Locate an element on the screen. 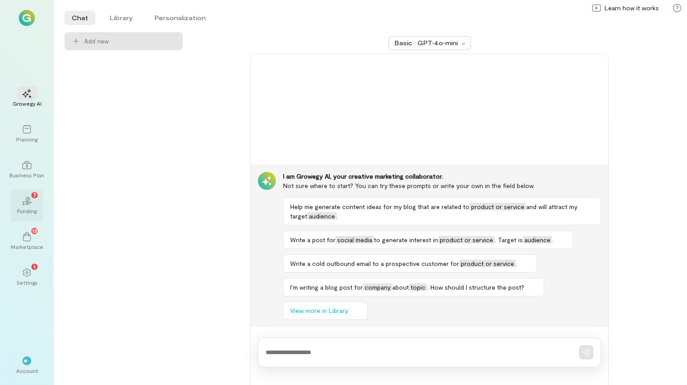 This screenshot has height=385, width=687. button: Help me generate content ideas for my blog that are related toproduct or serviceand will attract ... is located at coordinates (442, 211).